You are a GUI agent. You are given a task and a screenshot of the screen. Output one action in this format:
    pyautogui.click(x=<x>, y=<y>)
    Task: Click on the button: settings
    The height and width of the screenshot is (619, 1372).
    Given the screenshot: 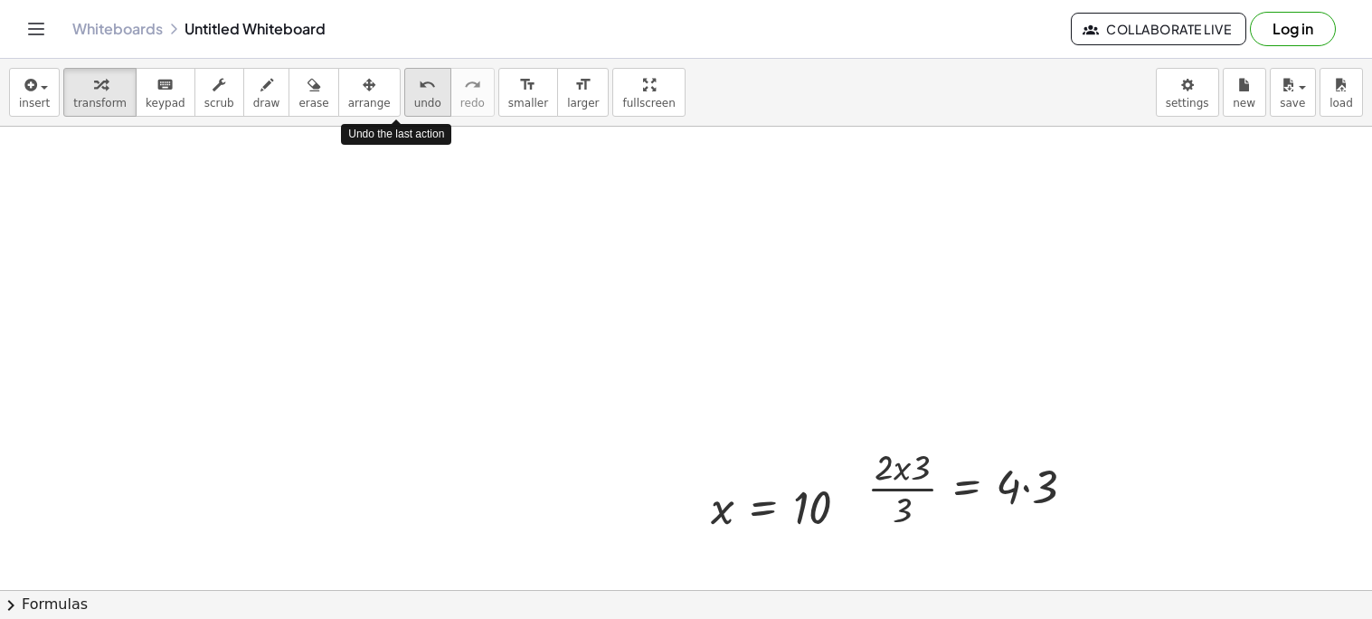 What is the action you would take?
    pyautogui.click(x=1188, y=92)
    